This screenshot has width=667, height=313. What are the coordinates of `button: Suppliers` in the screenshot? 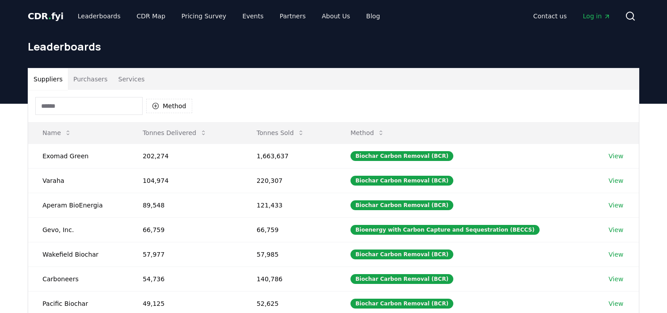 It's located at (48, 79).